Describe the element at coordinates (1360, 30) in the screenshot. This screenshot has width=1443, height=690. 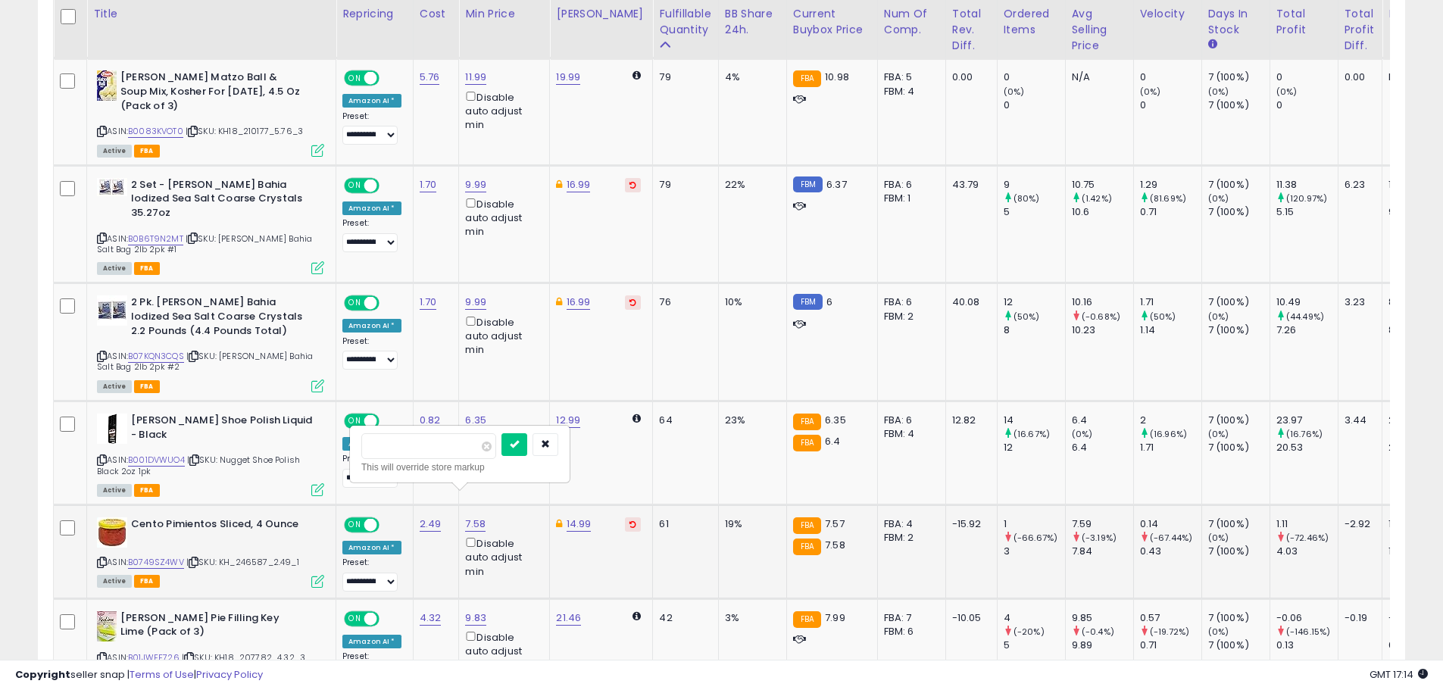
I see `div: Total Profit Diff.` at that location.